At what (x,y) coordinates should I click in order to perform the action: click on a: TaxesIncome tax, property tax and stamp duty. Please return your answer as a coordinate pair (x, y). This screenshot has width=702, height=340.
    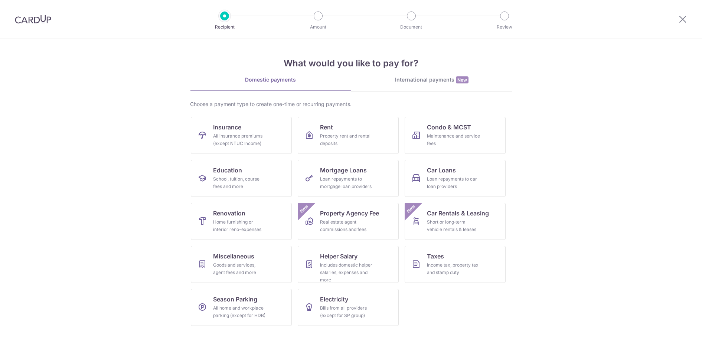
    Looking at the image, I should click on (455, 265).